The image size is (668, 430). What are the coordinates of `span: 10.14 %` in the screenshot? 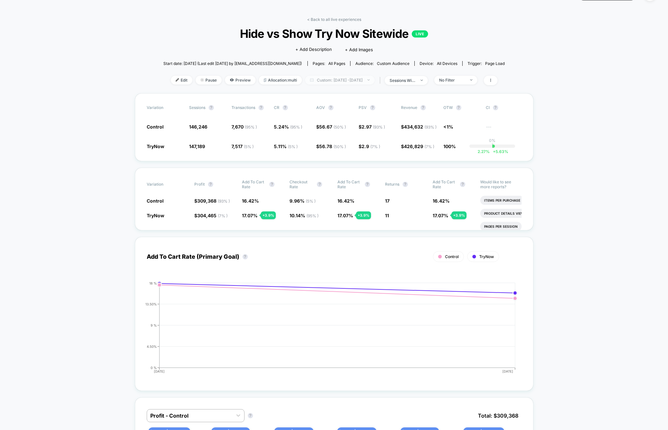 It's located at (304, 215).